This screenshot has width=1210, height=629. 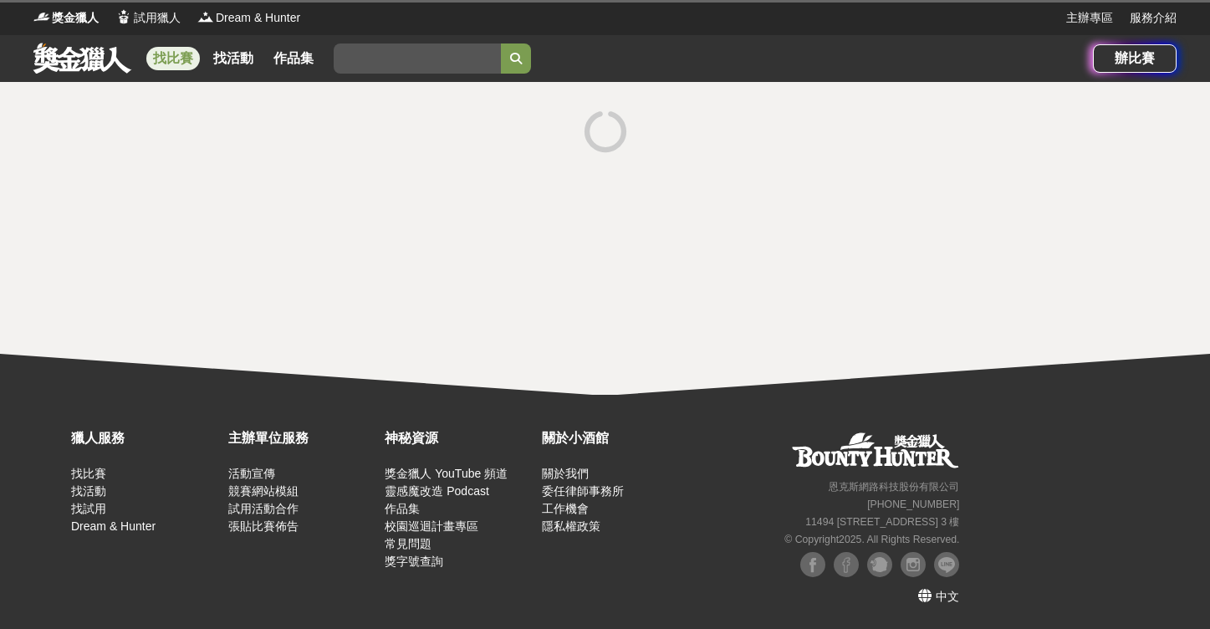 I want to click on a: Logo獎金獵人, so click(x=66, y=18).